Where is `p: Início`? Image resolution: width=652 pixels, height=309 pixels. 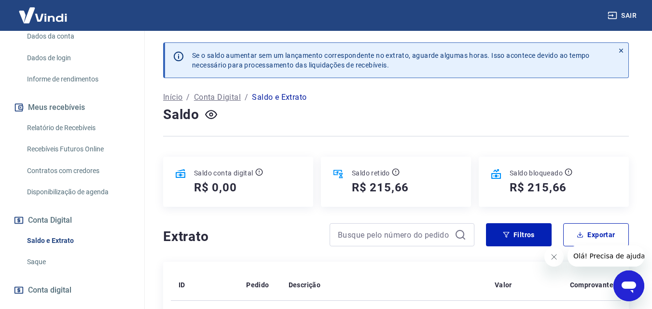
p: Início is located at coordinates (173, 98).